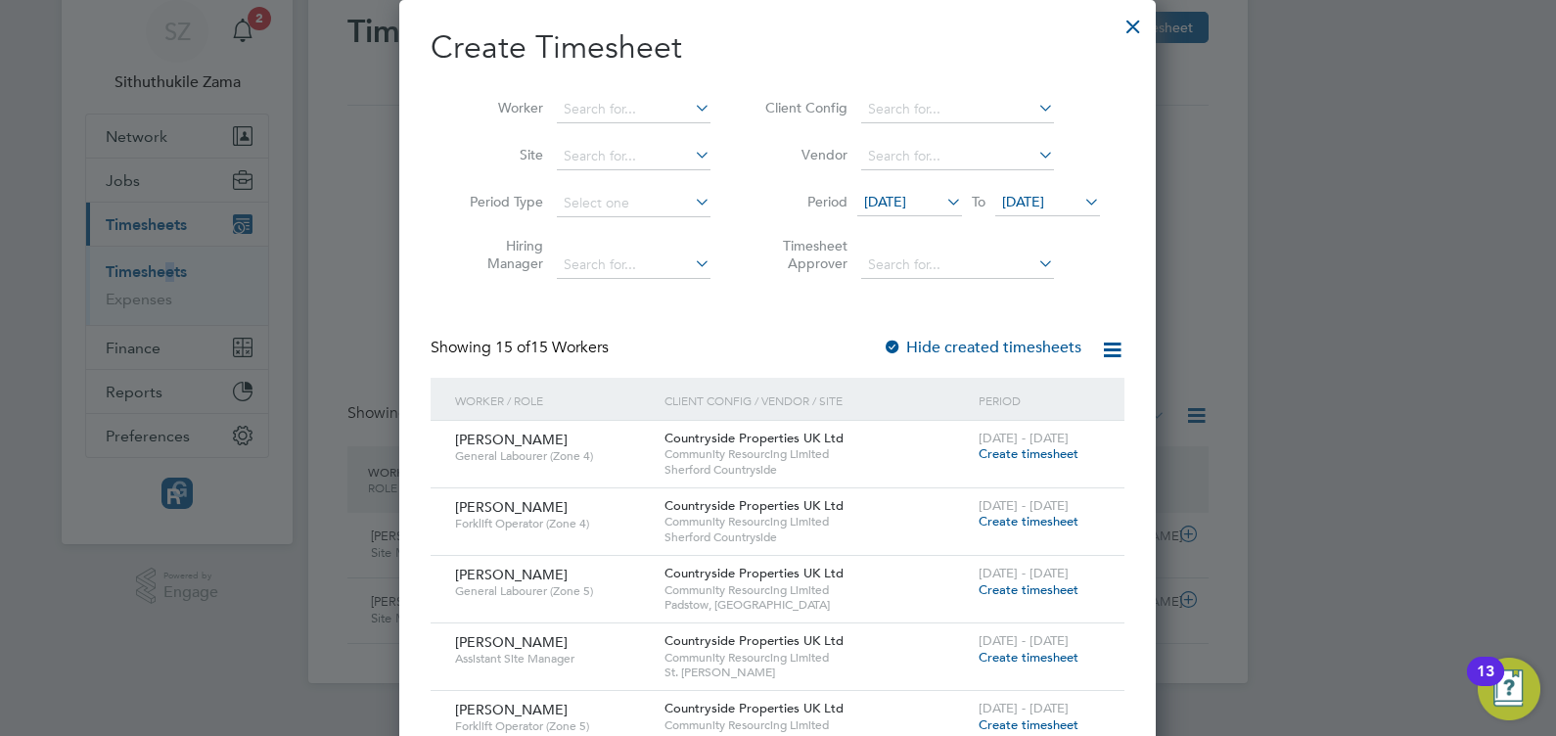  What do you see at coordinates (499, 254) in the screenshot?
I see `label: Hiring Manager` at bounding box center [499, 254].